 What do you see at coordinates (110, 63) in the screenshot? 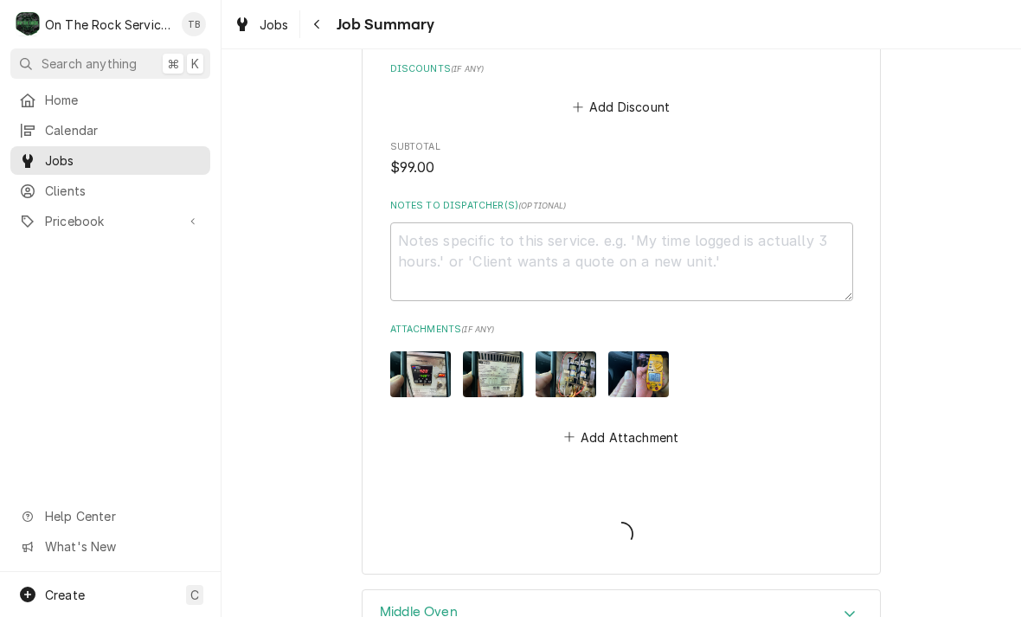
I see `button: Search anything⌘K` at bounding box center [110, 63].